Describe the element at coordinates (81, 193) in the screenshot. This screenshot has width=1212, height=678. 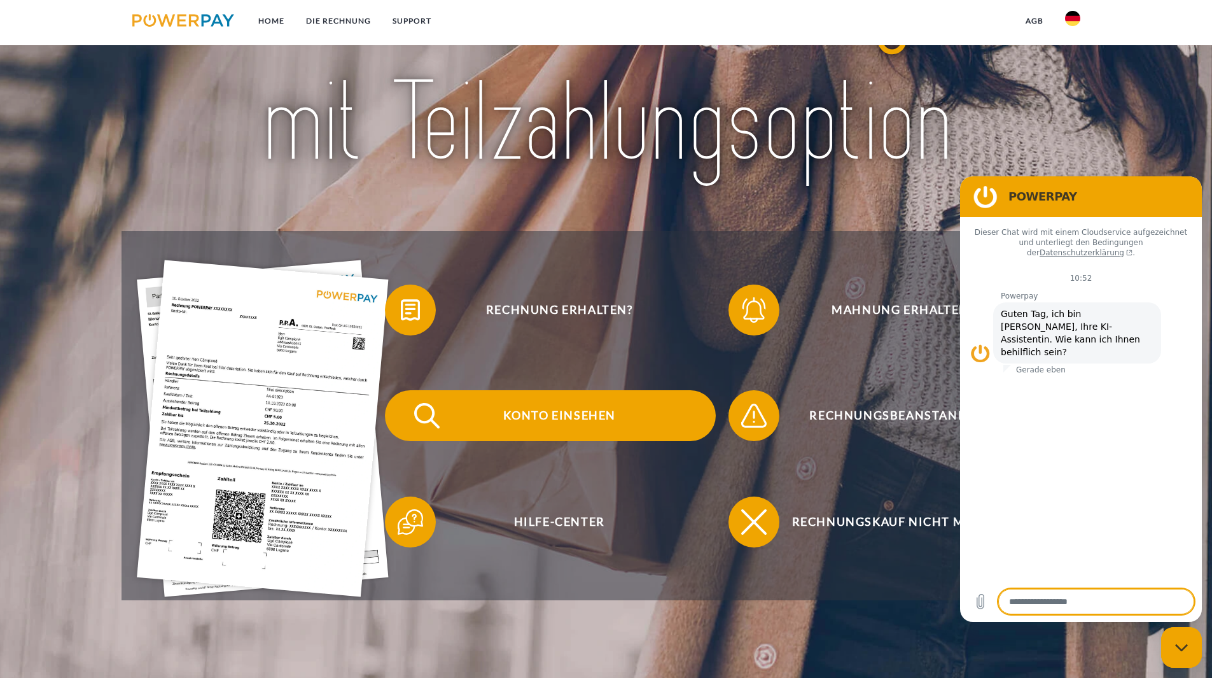
I see `p: Gerade eben` at that location.